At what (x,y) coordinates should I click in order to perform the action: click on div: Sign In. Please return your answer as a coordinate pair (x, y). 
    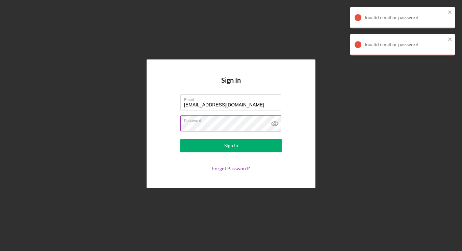
    Looking at the image, I should click on (231, 146).